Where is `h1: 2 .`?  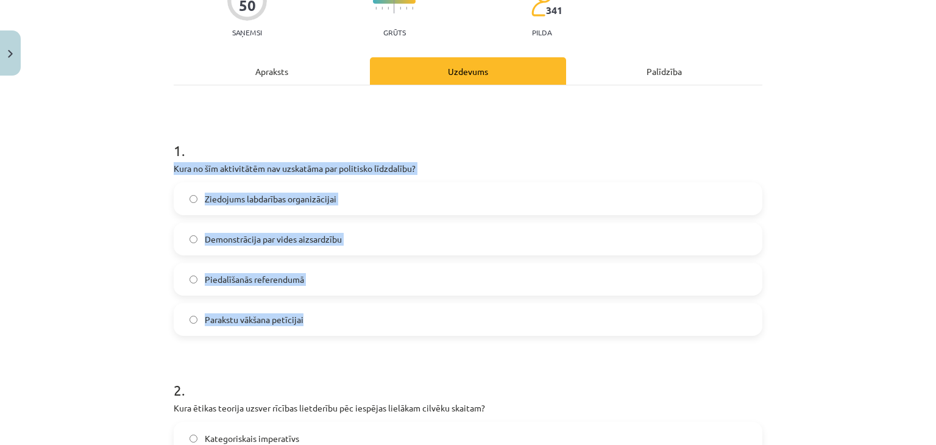 h1: 2 . is located at coordinates (468, 379).